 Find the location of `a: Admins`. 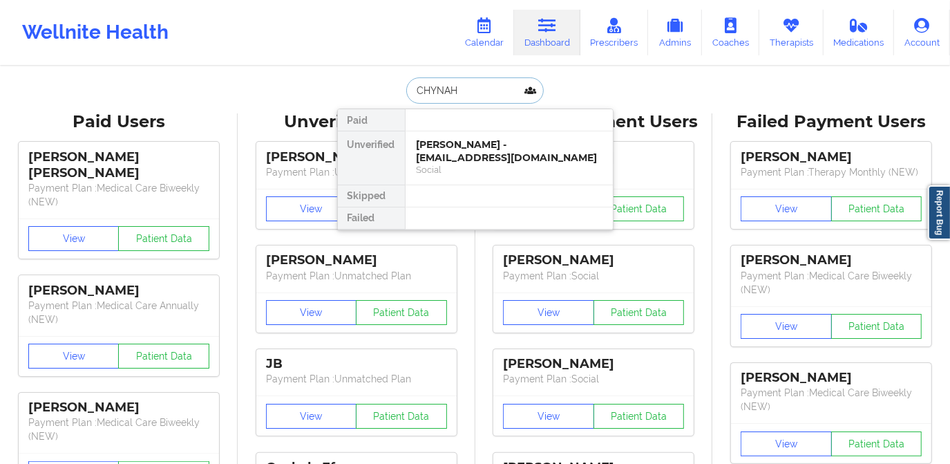

a: Admins is located at coordinates (675, 32).